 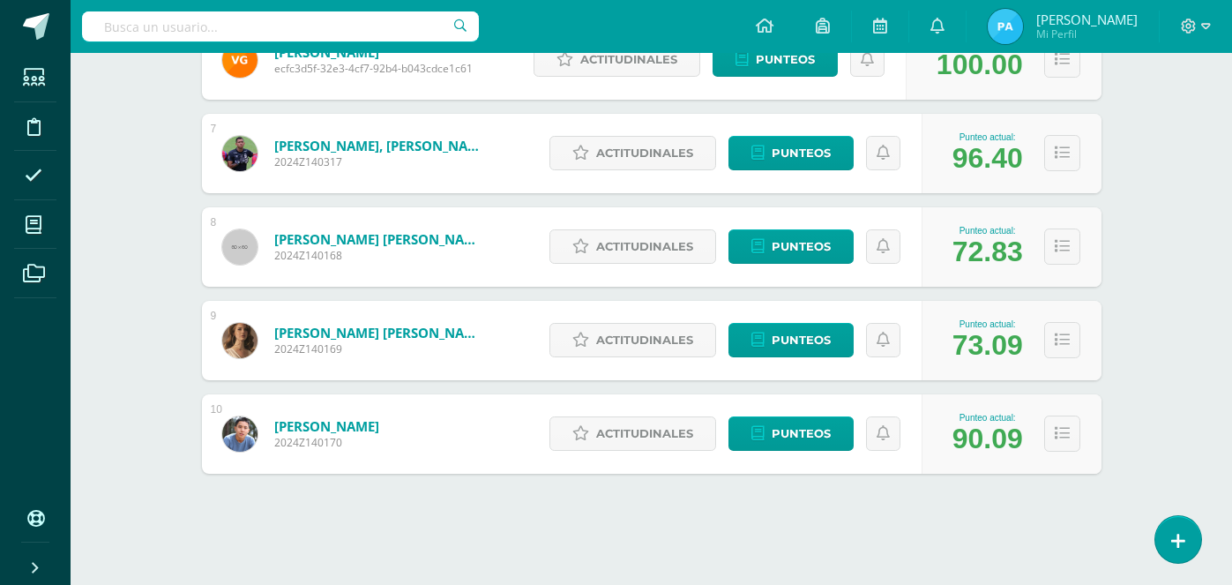 What do you see at coordinates (980, 64) in the screenshot?
I see `div: 100.00` at bounding box center [980, 64].